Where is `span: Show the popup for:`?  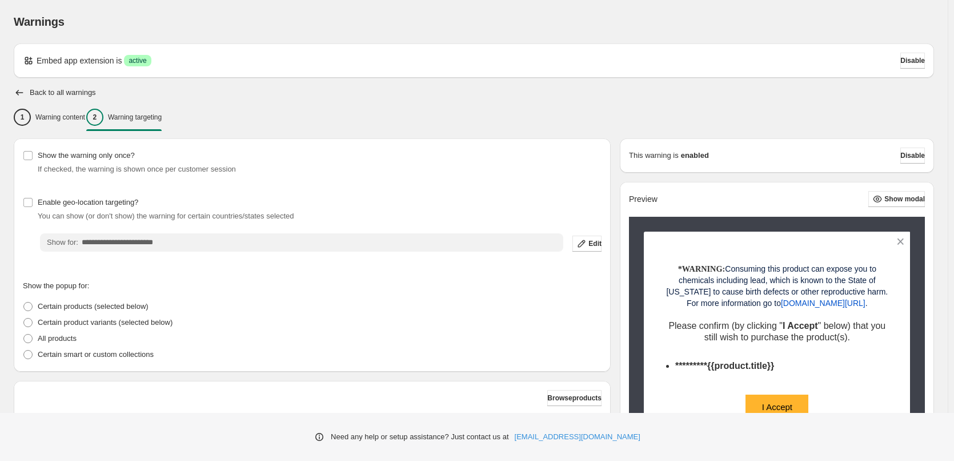 span: Show the popup for: is located at coordinates (56, 285).